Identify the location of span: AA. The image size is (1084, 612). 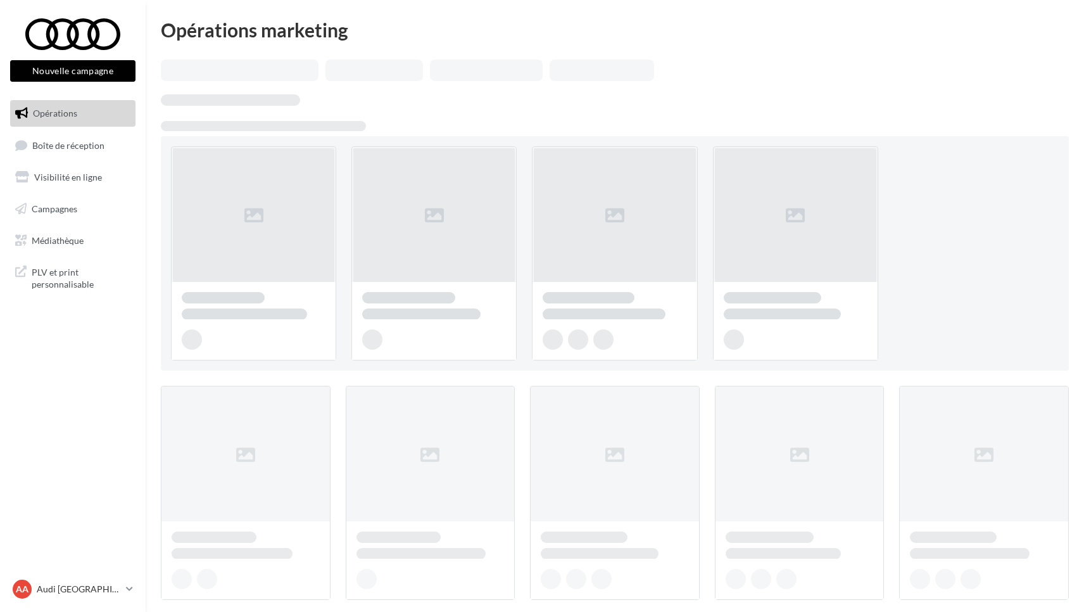
(22, 589).